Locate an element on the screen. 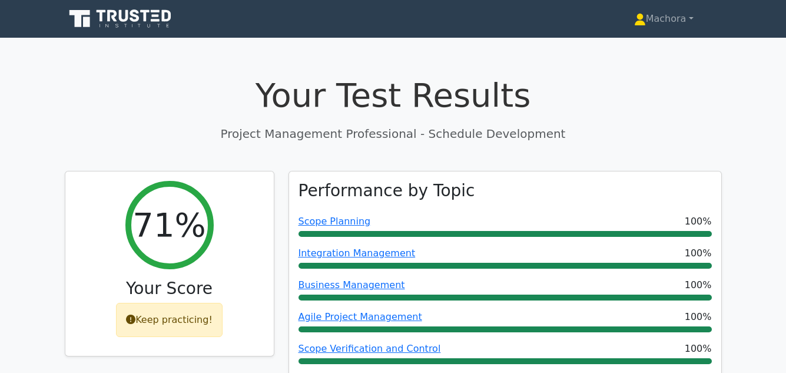 Image resolution: width=786 pixels, height=373 pixels. div: Keep practicing! is located at coordinates (169, 320).